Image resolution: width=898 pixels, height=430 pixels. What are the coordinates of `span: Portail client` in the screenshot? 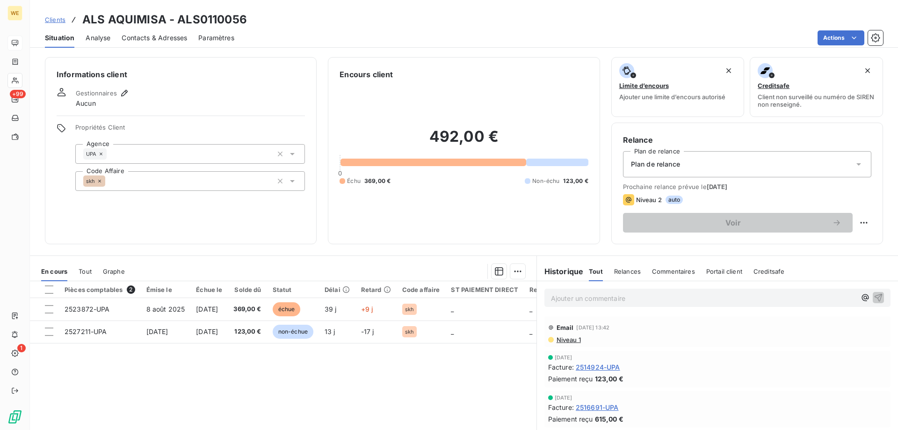 It's located at (724, 271).